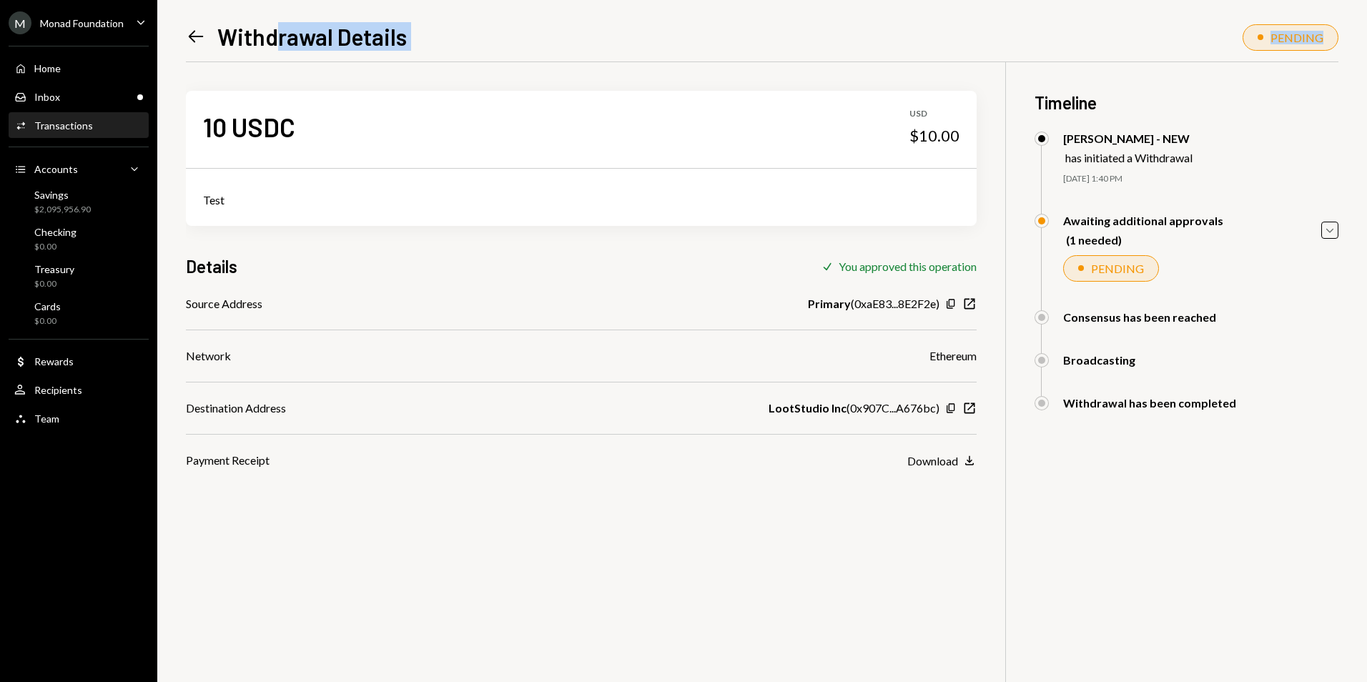 This screenshot has height=682, width=1367. I want to click on b: LootStudio Inc, so click(807, 408).